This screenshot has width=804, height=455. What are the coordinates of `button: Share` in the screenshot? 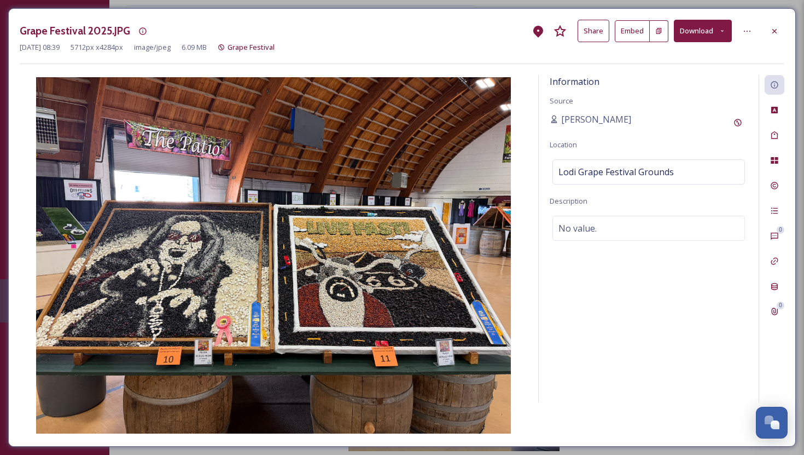 It's located at (593, 31).